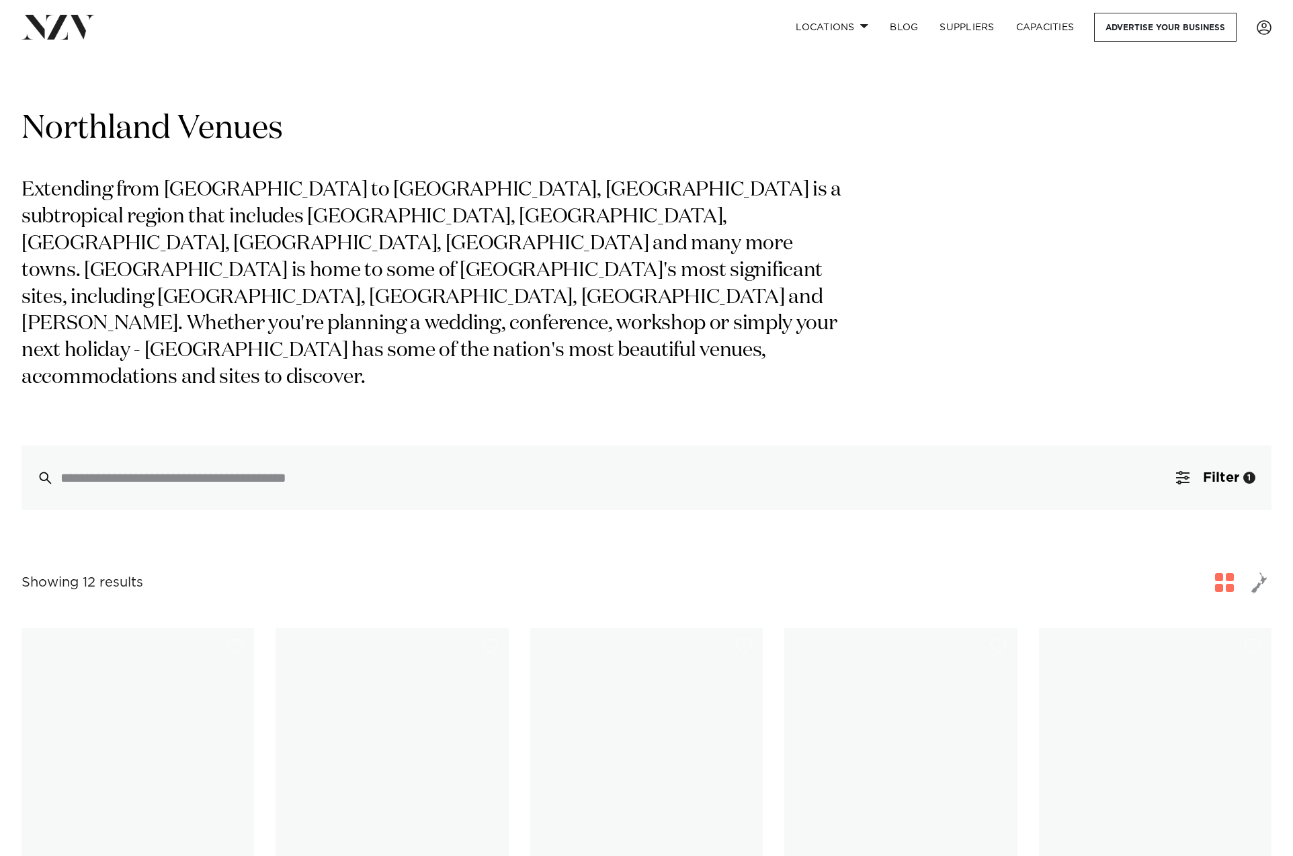 The height and width of the screenshot is (856, 1293). What do you see at coordinates (1216, 478) in the screenshot?
I see `button: Filter1` at bounding box center [1216, 478].